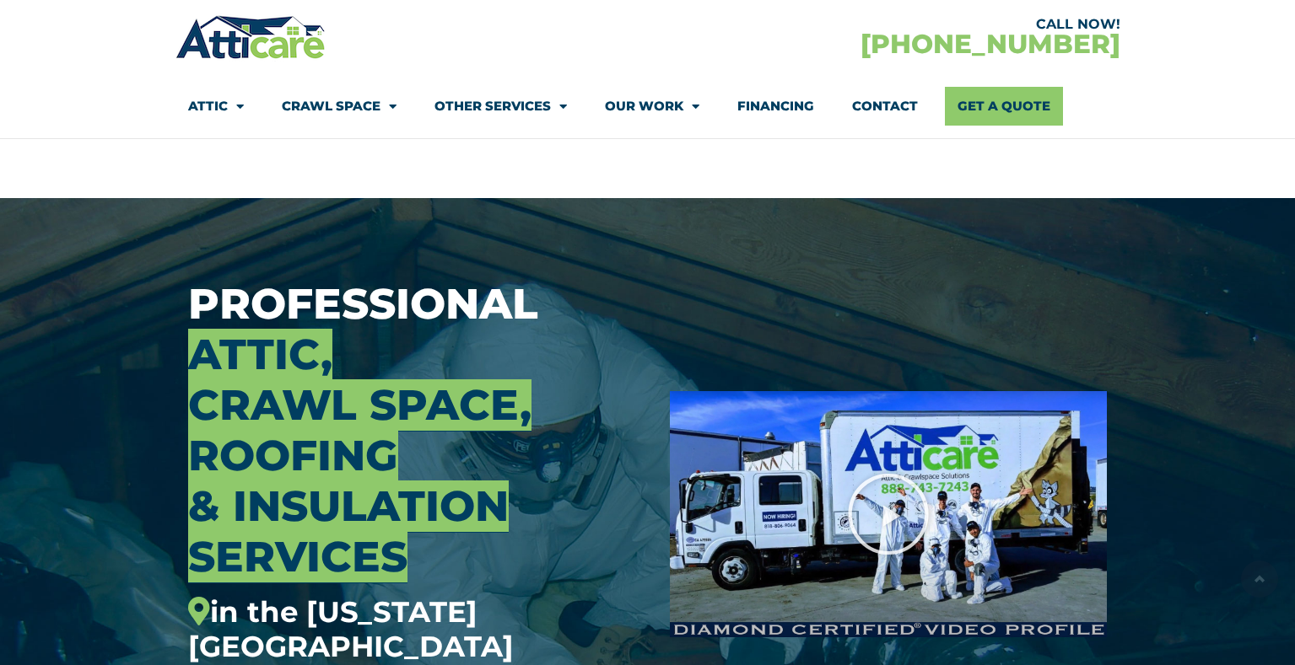  What do you see at coordinates (500, 106) in the screenshot?
I see `a: Other Services` at bounding box center [500, 106].